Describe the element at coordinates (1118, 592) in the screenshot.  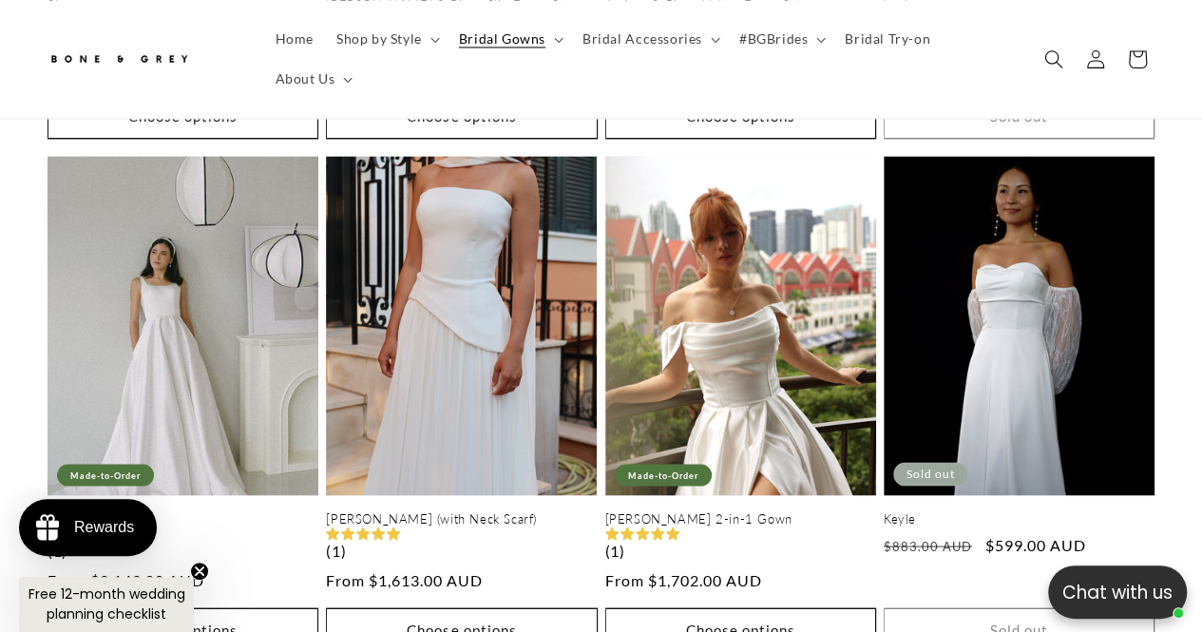
I see `p: Chat with us` at that location.